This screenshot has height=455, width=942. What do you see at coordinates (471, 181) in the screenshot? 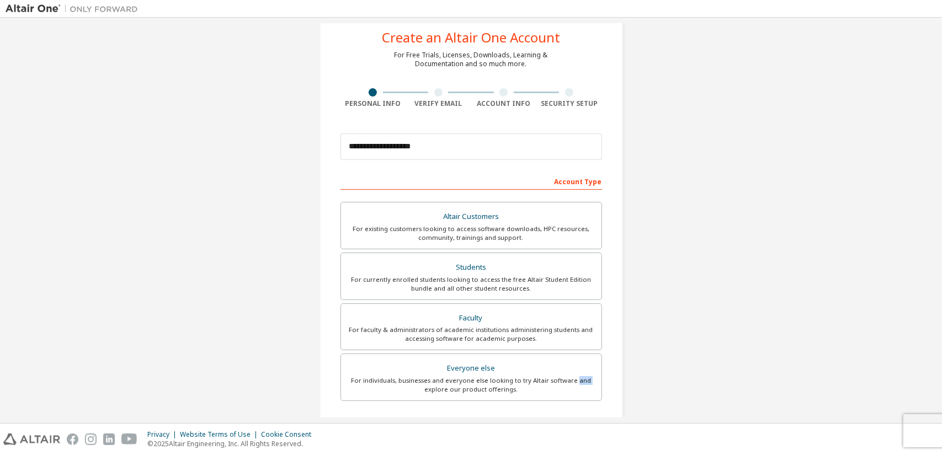
I see `div: Account Type` at bounding box center [471, 181].